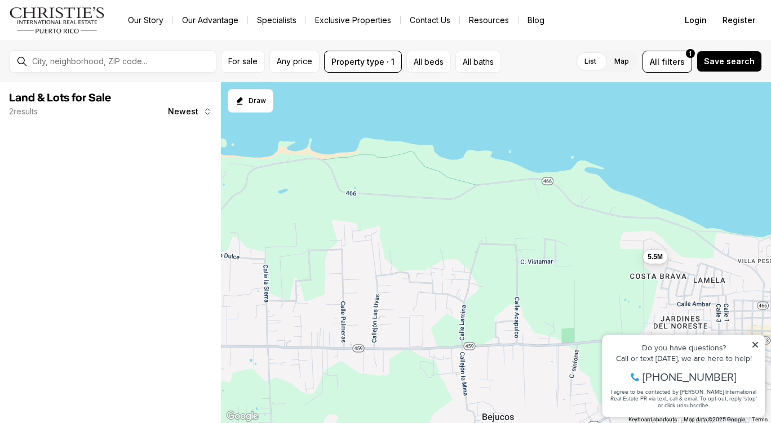 The height and width of the screenshot is (423, 771). What do you see at coordinates (536, 20) in the screenshot?
I see `a: Blog` at bounding box center [536, 20].